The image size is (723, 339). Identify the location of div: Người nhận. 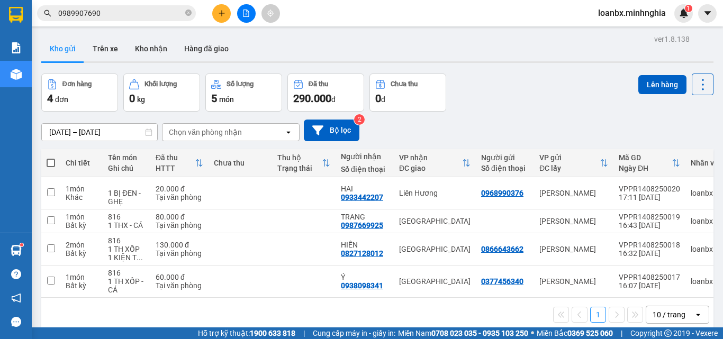
(365, 157).